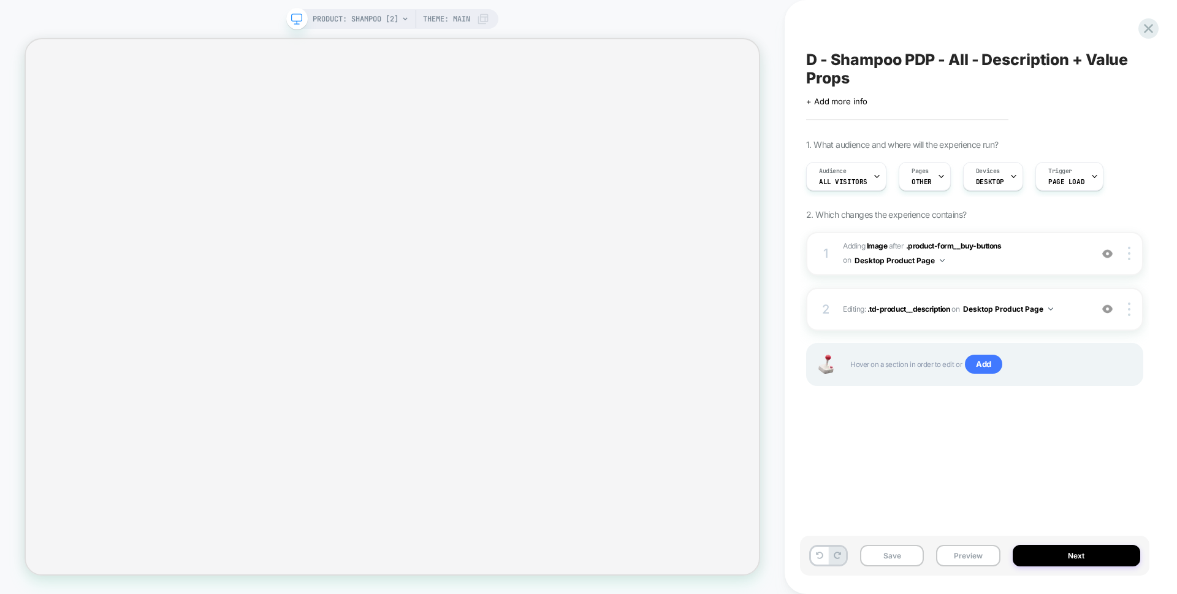  What do you see at coordinates (837, 101) in the screenshot?
I see `span: + Add more info` at bounding box center [837, 101].